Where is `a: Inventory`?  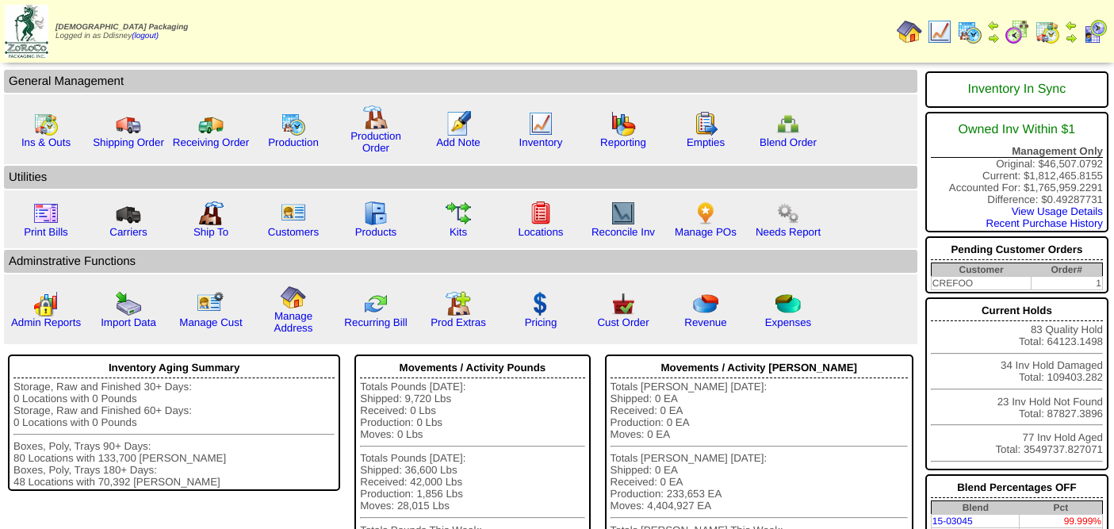 a: Inventory is located at coordinates (541, 142).